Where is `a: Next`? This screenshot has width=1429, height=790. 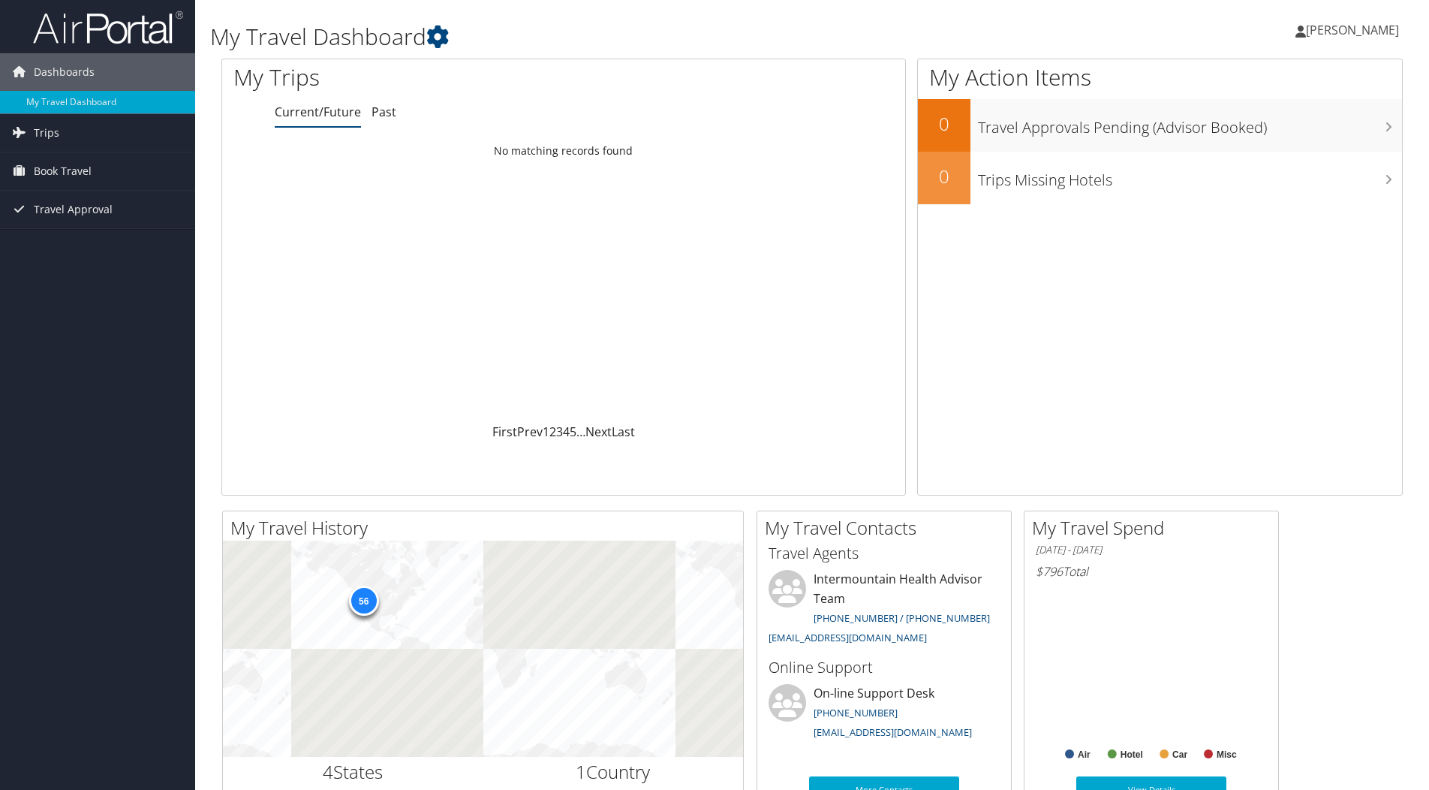
a: Next is located at coordinates (598, 432).